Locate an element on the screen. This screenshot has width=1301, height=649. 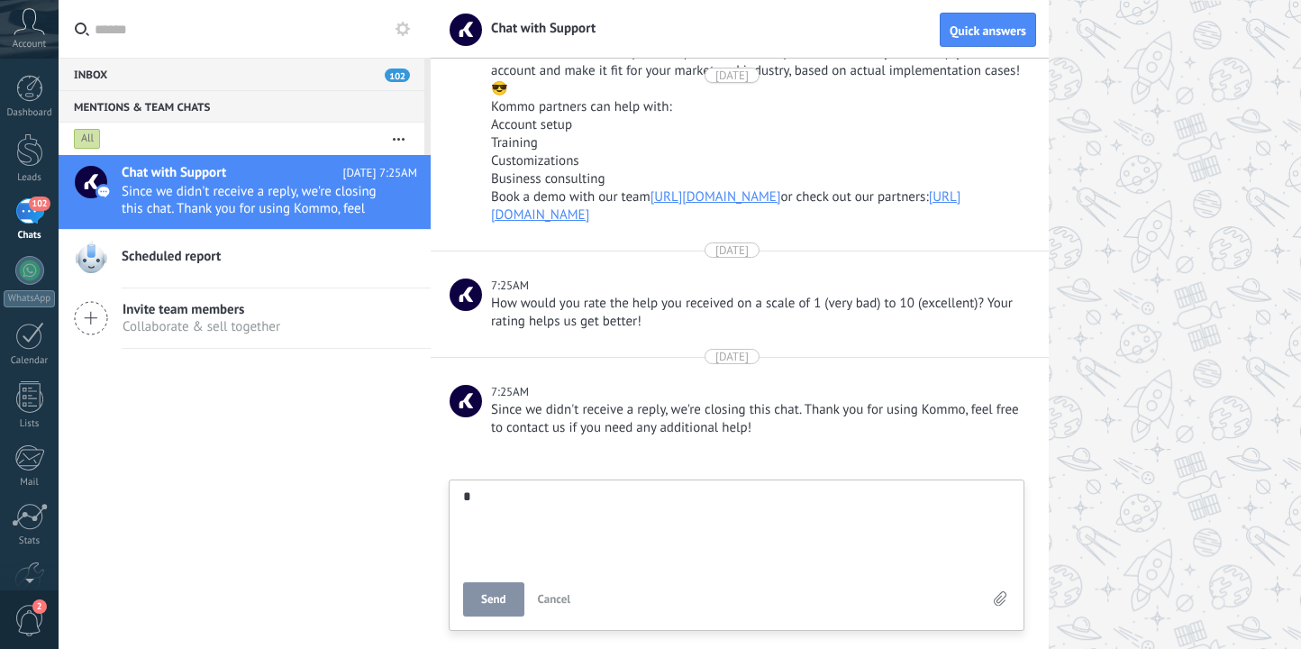
span: Send is located at coordinates (494, 599).